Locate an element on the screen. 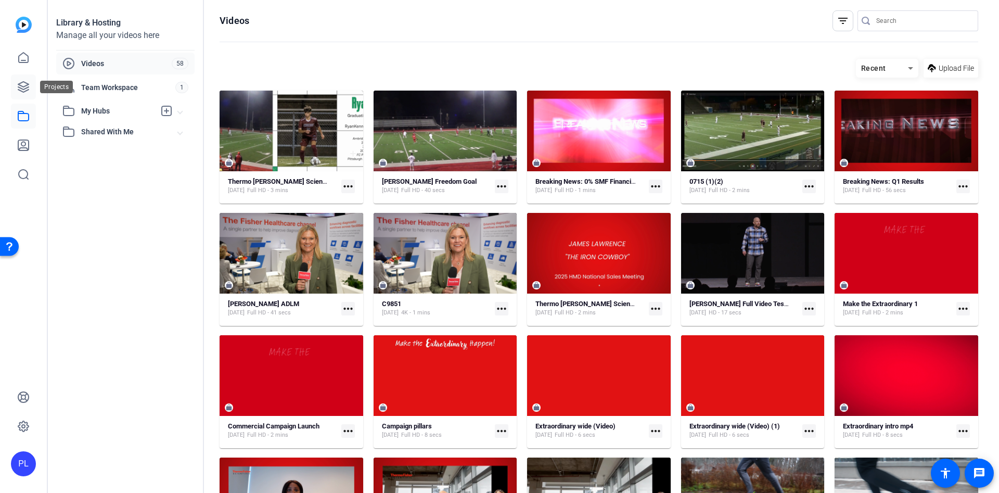 The width and height of the screenshot is (999, 493). div: Library & Hosting is located at coordinates (125, 23).